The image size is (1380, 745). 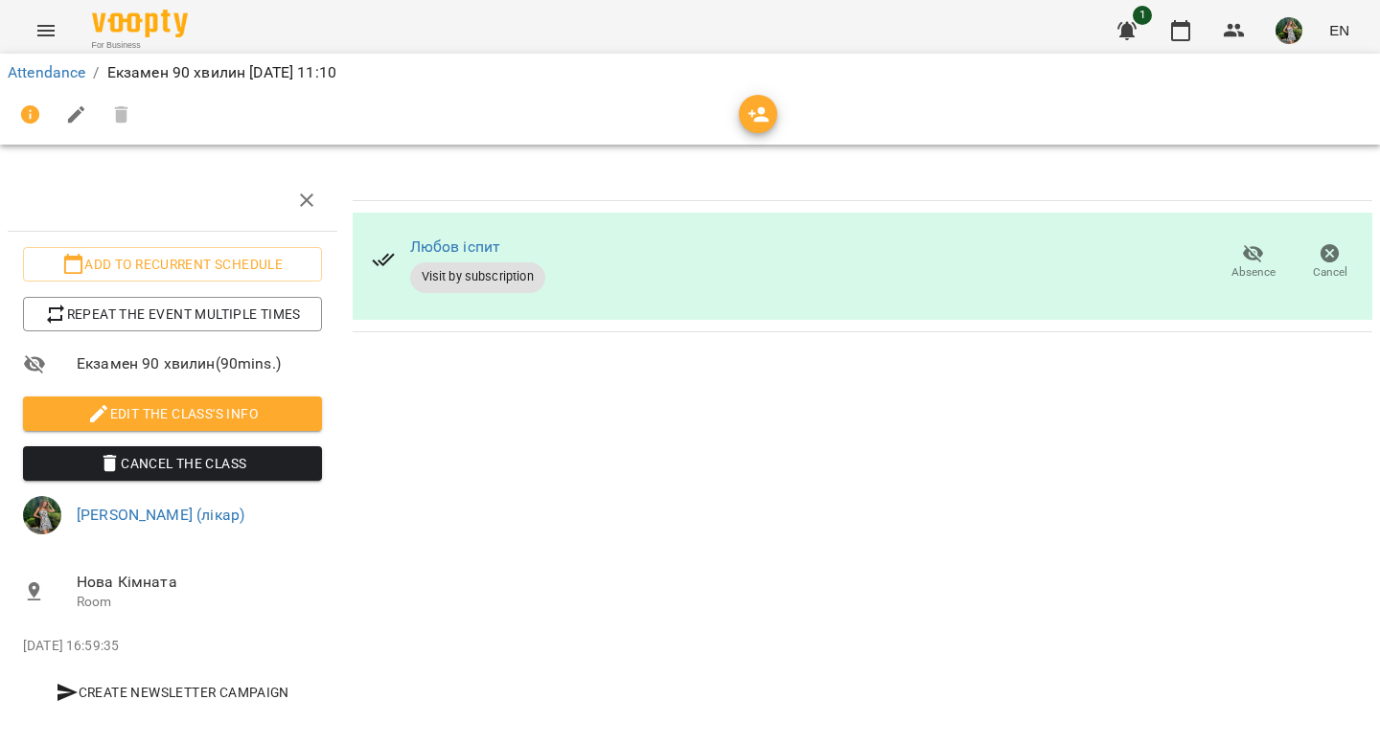 I want to click on nav: breadcrumb, so click(x=690, y=73).